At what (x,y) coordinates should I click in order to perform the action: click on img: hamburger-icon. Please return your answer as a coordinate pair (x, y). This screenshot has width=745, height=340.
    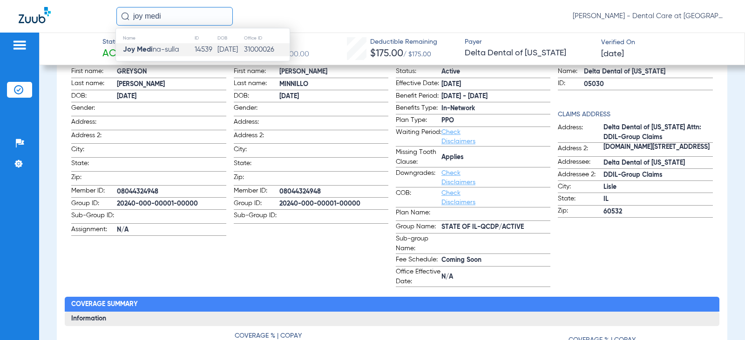
    Looking at the image, I should click on (20, 45).